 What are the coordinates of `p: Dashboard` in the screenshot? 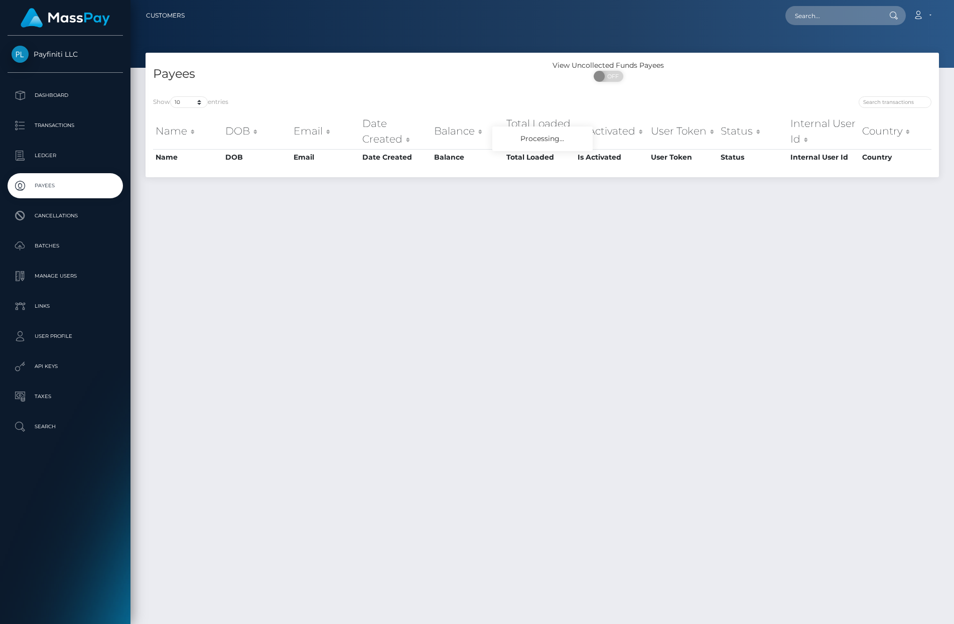 It's located at (65, 95).